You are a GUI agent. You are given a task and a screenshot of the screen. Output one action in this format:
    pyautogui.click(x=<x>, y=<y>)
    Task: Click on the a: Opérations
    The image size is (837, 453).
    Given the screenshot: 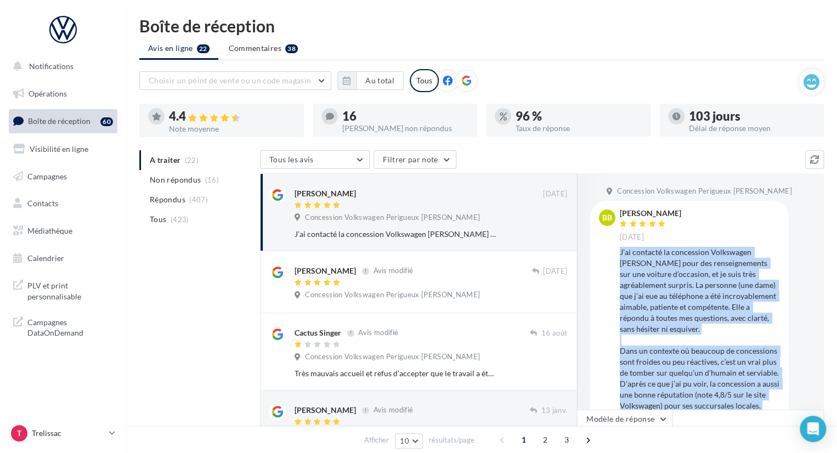 What is the action you would take?
    pyautogui.click(x=63, y=94)
    